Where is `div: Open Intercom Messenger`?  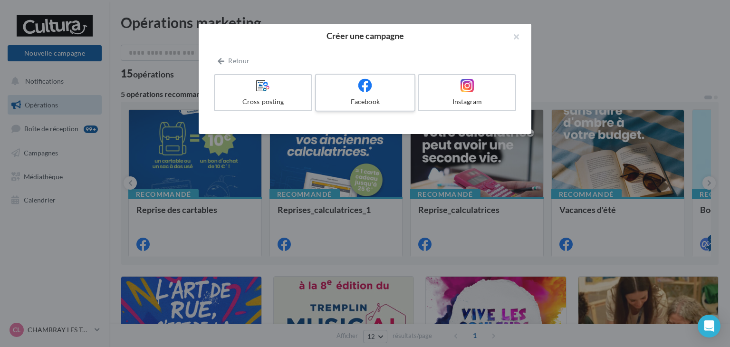 div: Open Intercom Messenger is located at coordinates (709, 326).